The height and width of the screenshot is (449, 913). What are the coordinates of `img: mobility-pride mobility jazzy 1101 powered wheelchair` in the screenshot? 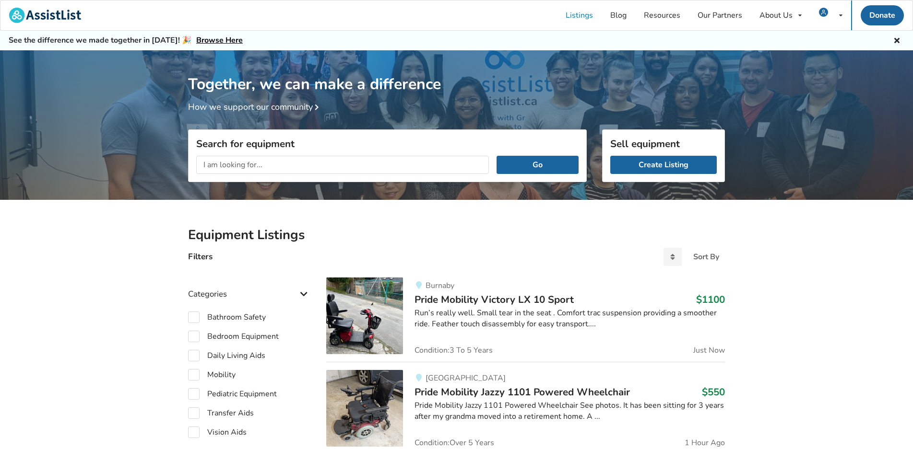 It's located at (365, 409).